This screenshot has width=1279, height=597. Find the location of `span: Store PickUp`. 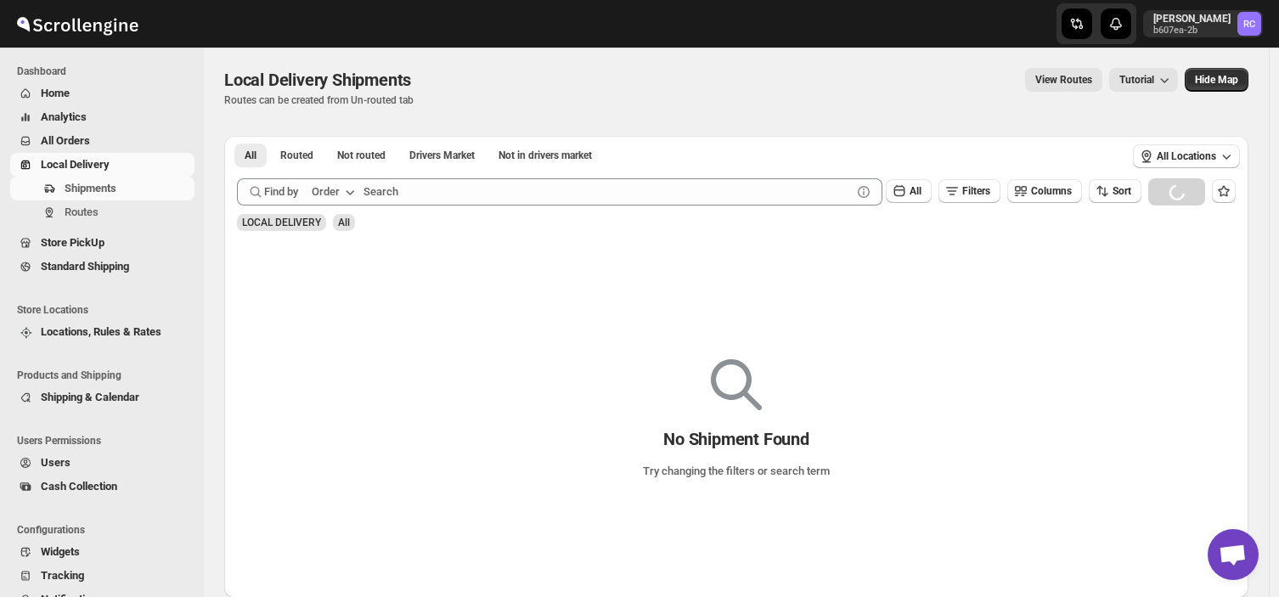

span: Store PickUp is located at coordinates (72, 242).